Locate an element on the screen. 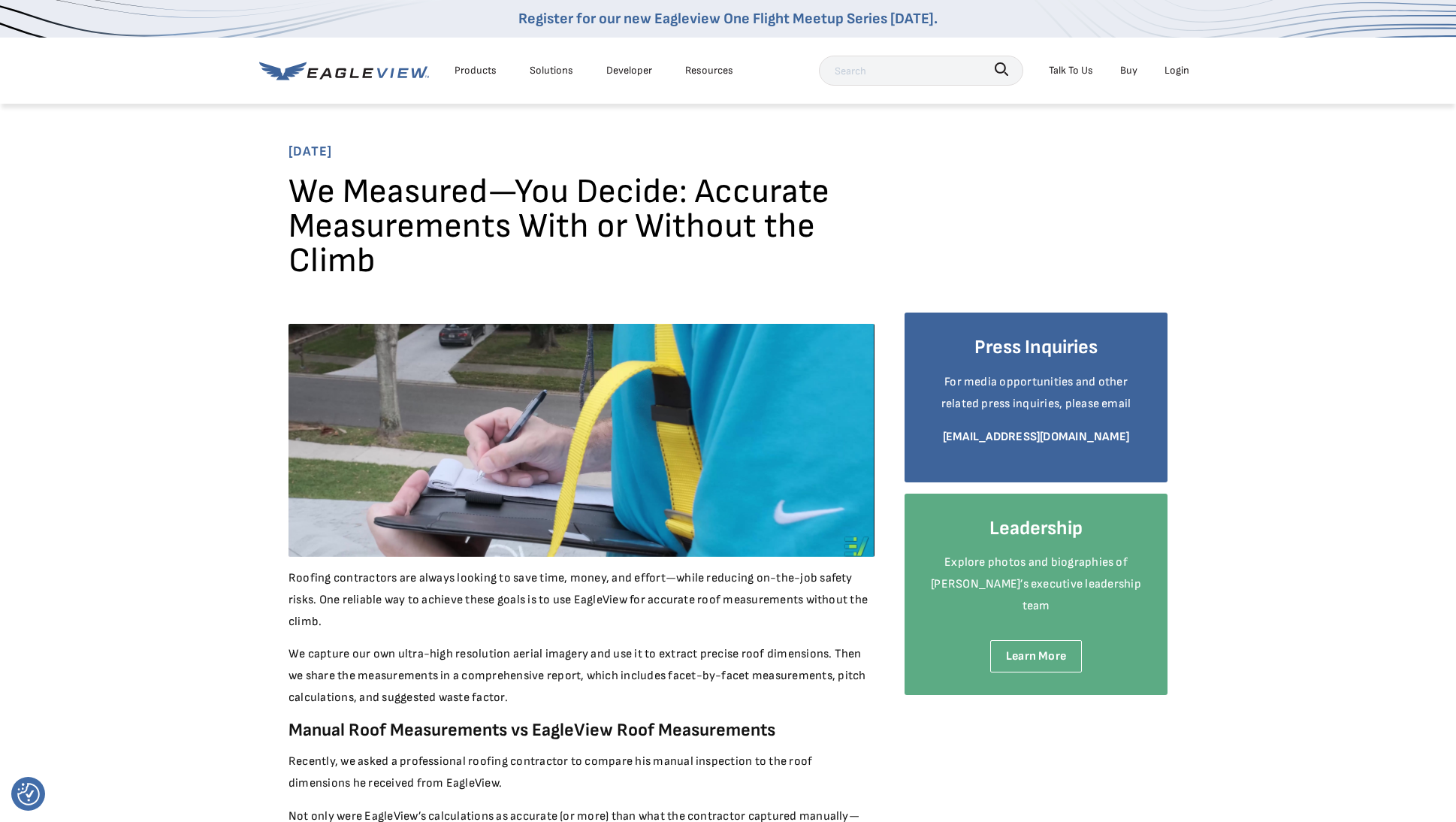  h1: We Measured—You Decide: Accurate Measurements With or Without the Climb is located at coordinates (582, 232).